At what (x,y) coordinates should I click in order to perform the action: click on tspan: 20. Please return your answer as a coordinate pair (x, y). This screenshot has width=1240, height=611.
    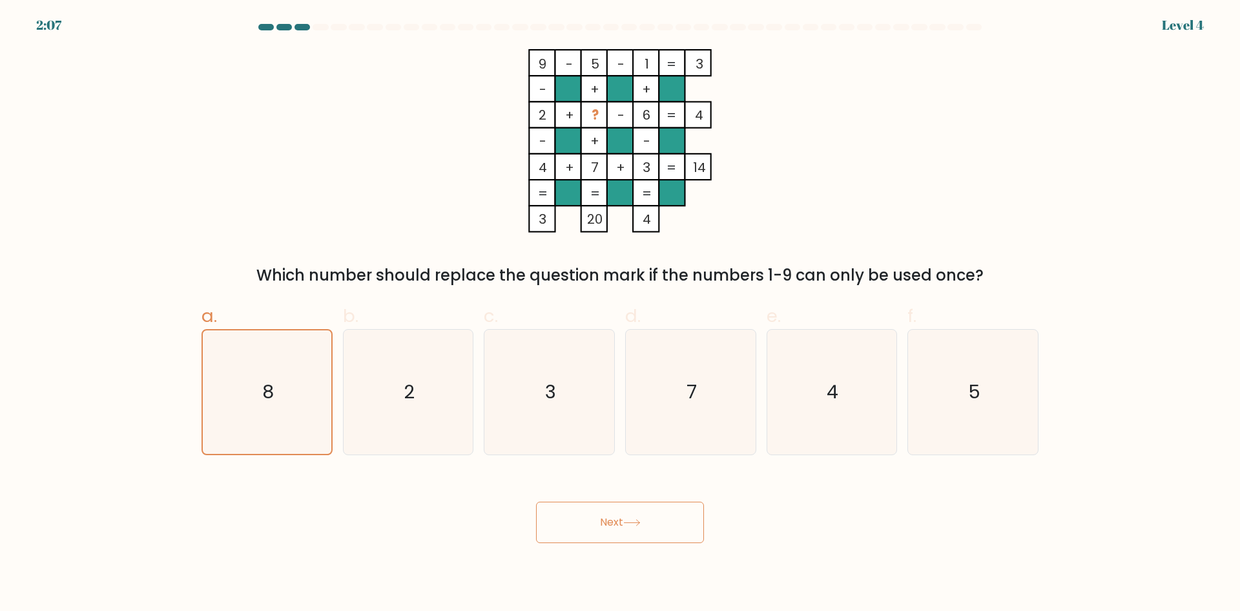
    Looking at the image, I should click on (595, 219).